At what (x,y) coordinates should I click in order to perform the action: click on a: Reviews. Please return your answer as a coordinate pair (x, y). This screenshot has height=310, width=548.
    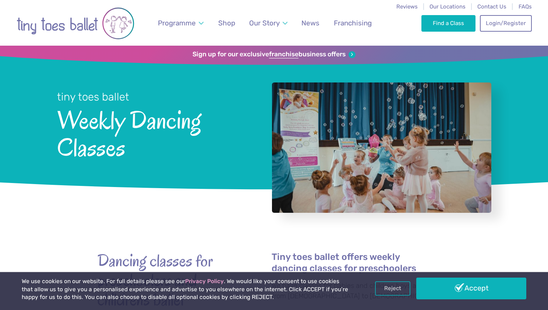
    Looking at the image, I should click on (407, 7).